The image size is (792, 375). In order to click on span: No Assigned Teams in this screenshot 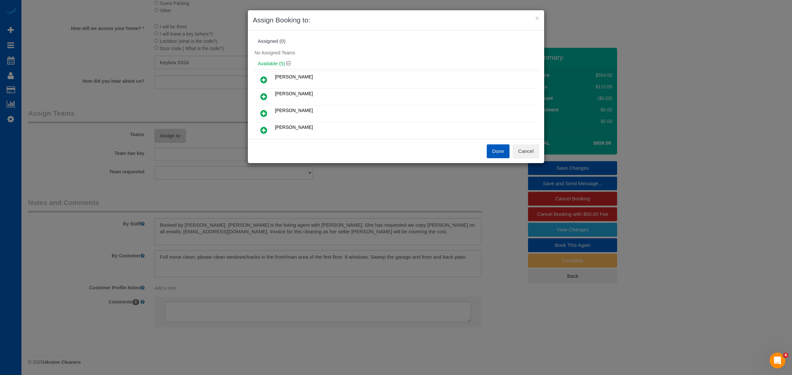, I will do `click(274, 53)`.